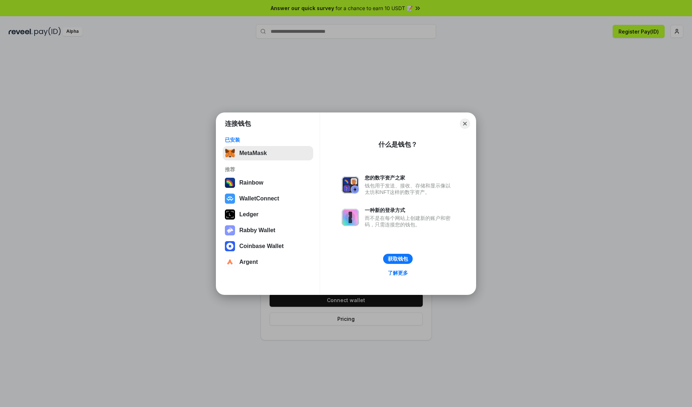 The width and height of the screenshot is (692, 407). I want to click on div: 钱包用于发送、接收、存储和显示像以太坊和NFT这样的数字资产。, so click(410, 189).